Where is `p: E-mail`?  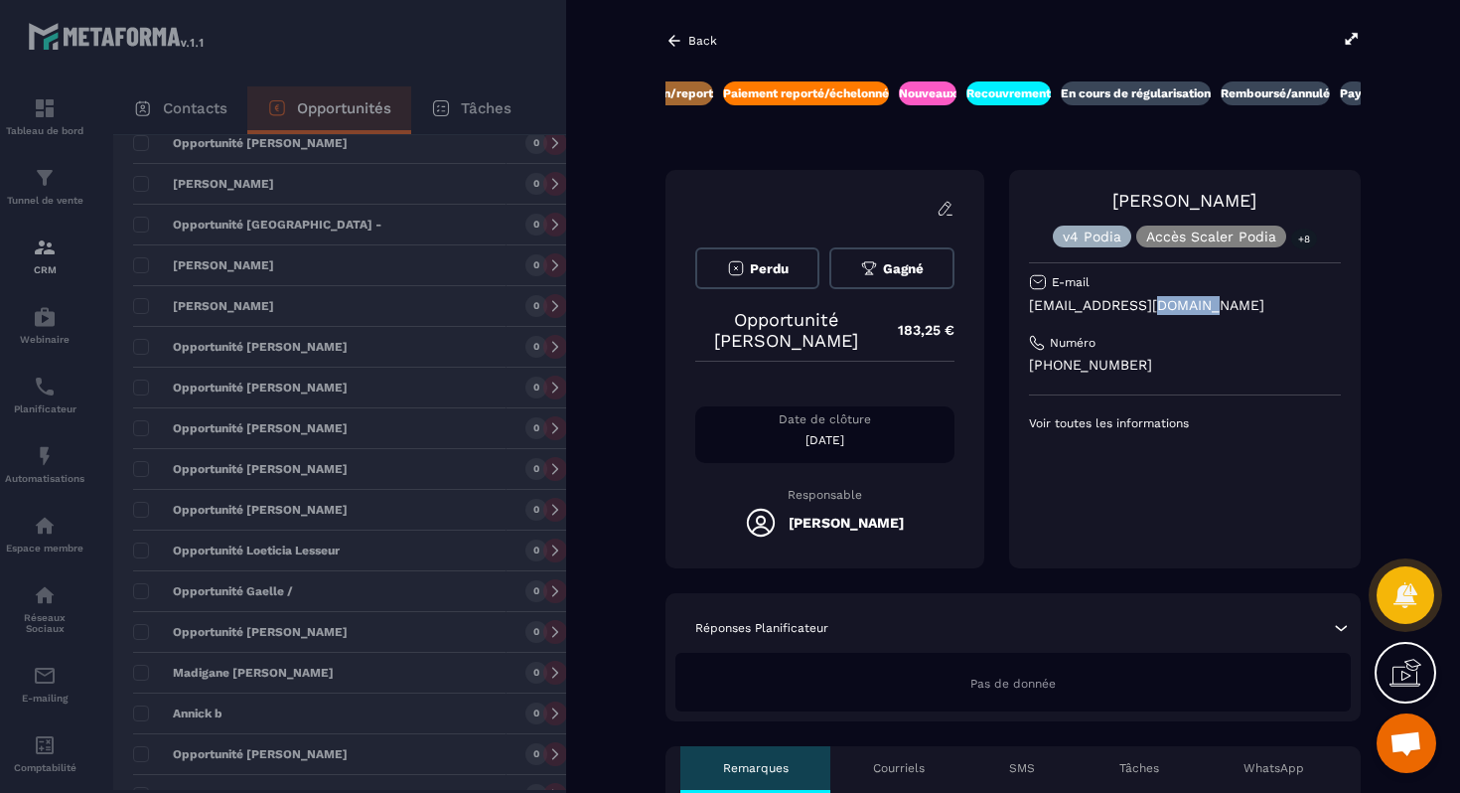 p: E-mail is located at coordinates (1071, 282).